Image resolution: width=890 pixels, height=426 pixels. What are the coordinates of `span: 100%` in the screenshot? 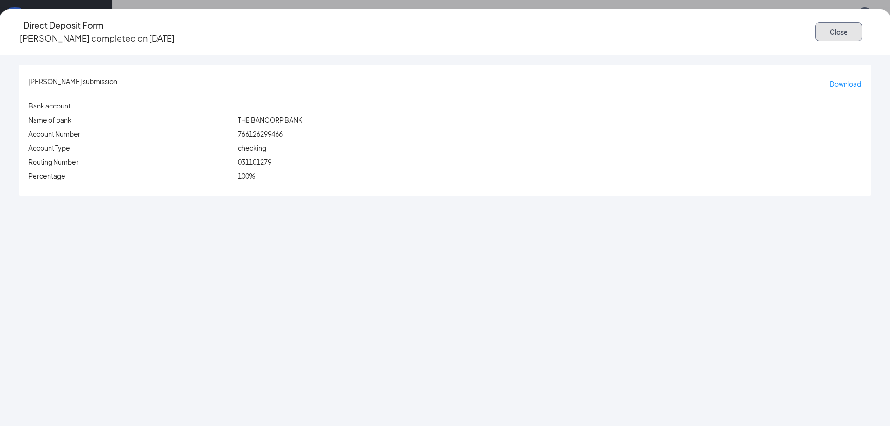 It's located at (247, 176).